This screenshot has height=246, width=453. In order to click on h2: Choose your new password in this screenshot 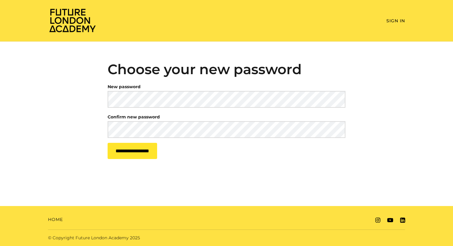, I will do `click(226, 69)`.